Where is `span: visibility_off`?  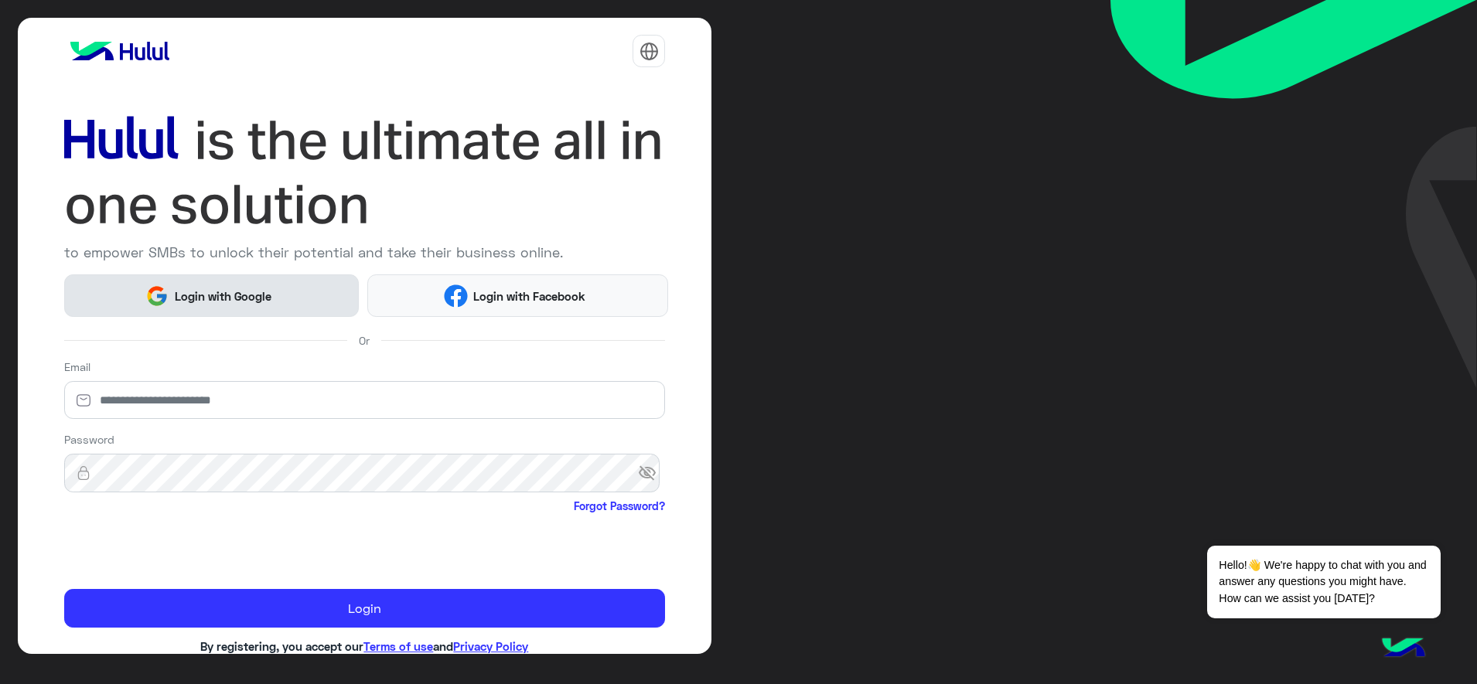
span: visibility_off is located at coordinates (652, 473).